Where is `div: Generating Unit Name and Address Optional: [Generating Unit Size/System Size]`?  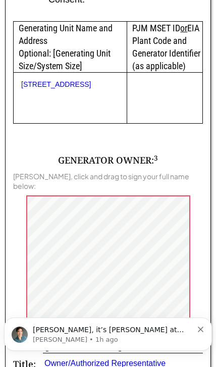 div: Generating Unit Name and Address Optional: [Generating Unit Size/System Size] is located at coordinates (70, 47).